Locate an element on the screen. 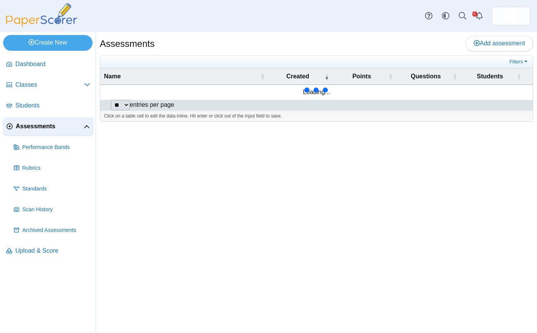  img: PaperScorer is located at coordinates (41, 15).